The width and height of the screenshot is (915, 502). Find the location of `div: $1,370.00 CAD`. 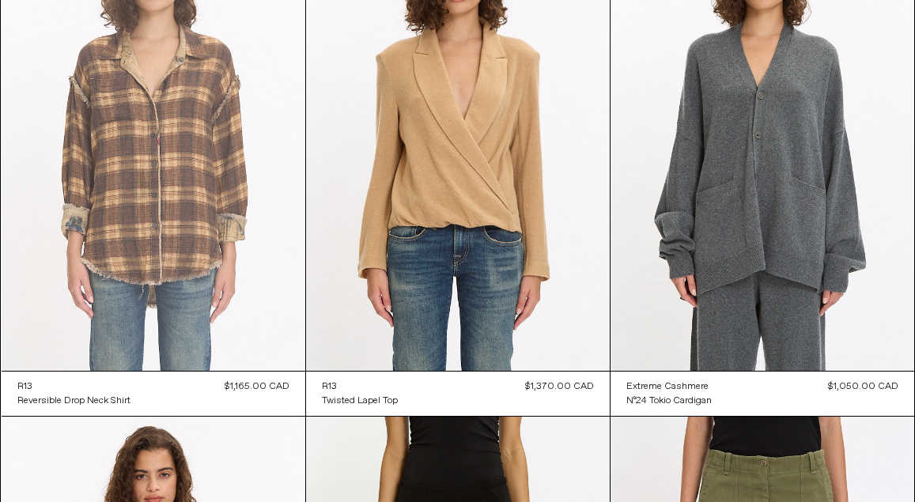

div: $1,370.00 CAD is located at coordinates (559, 387).